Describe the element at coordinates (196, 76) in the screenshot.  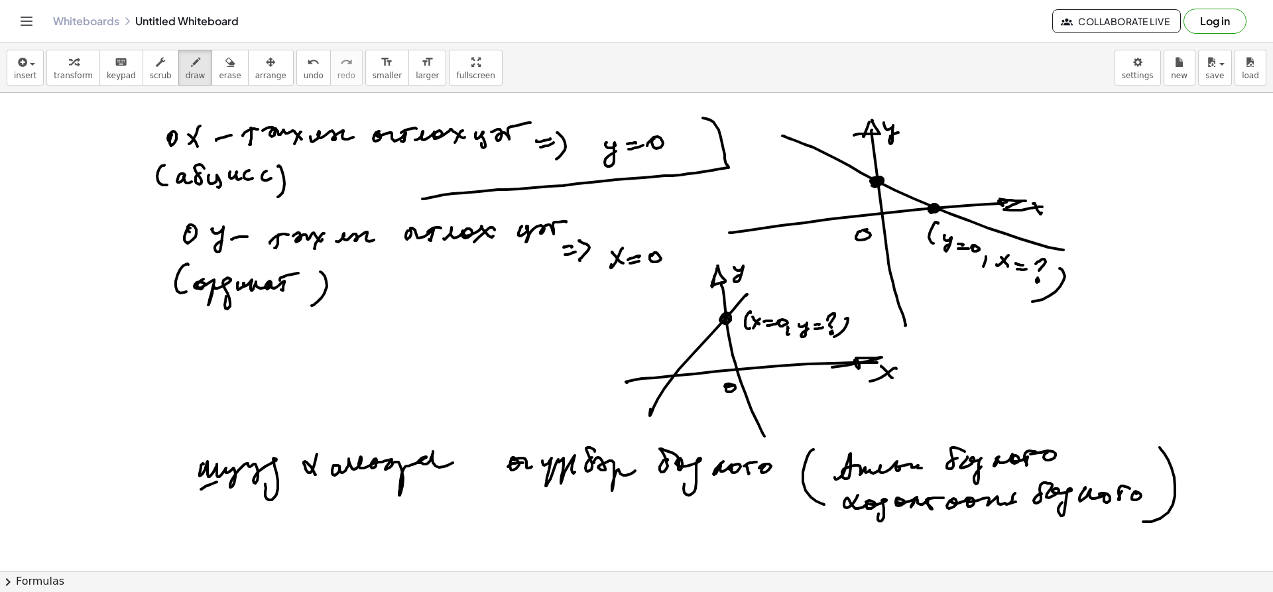
I see `span: draw` at that location.